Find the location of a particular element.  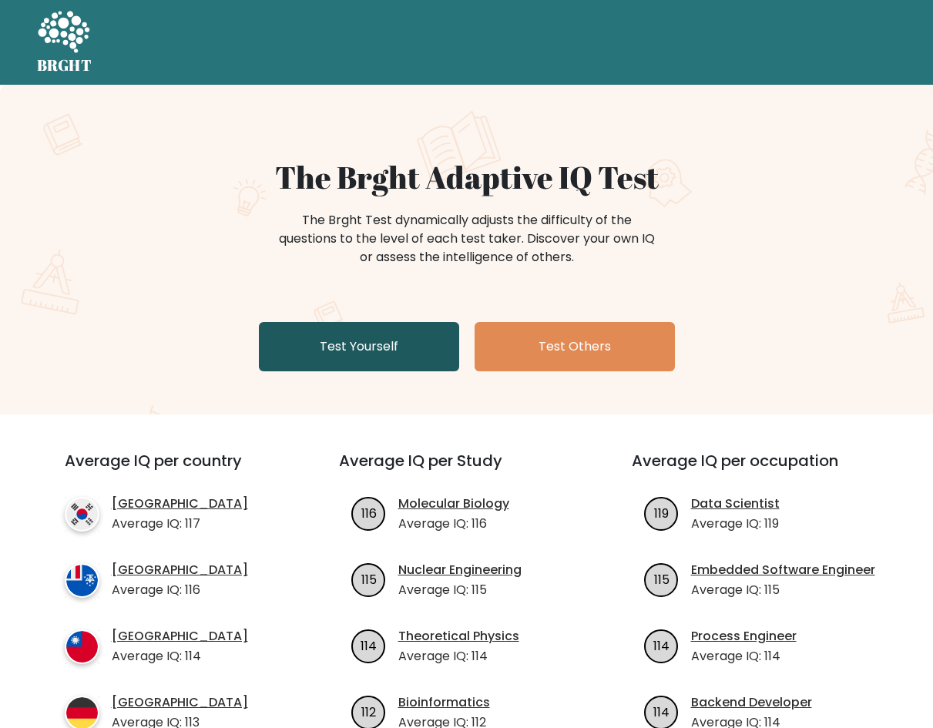

a: Bioinformatics is located at coordinates (444, 703).